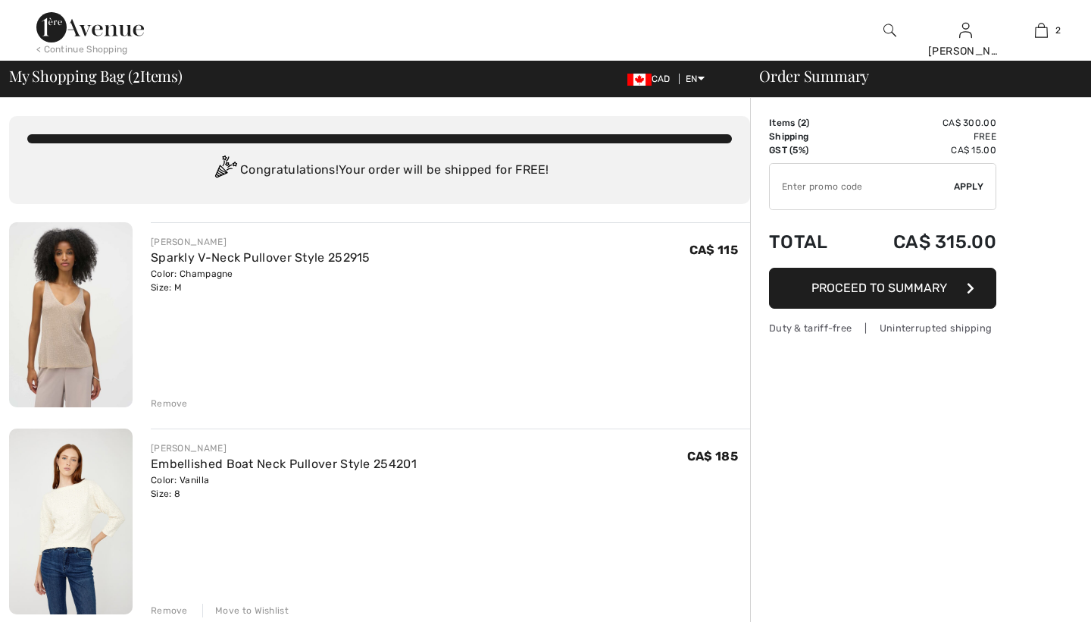  Describe the element at coordinates (890, 30) in the screenshot. I see `img: search the website` at that location.